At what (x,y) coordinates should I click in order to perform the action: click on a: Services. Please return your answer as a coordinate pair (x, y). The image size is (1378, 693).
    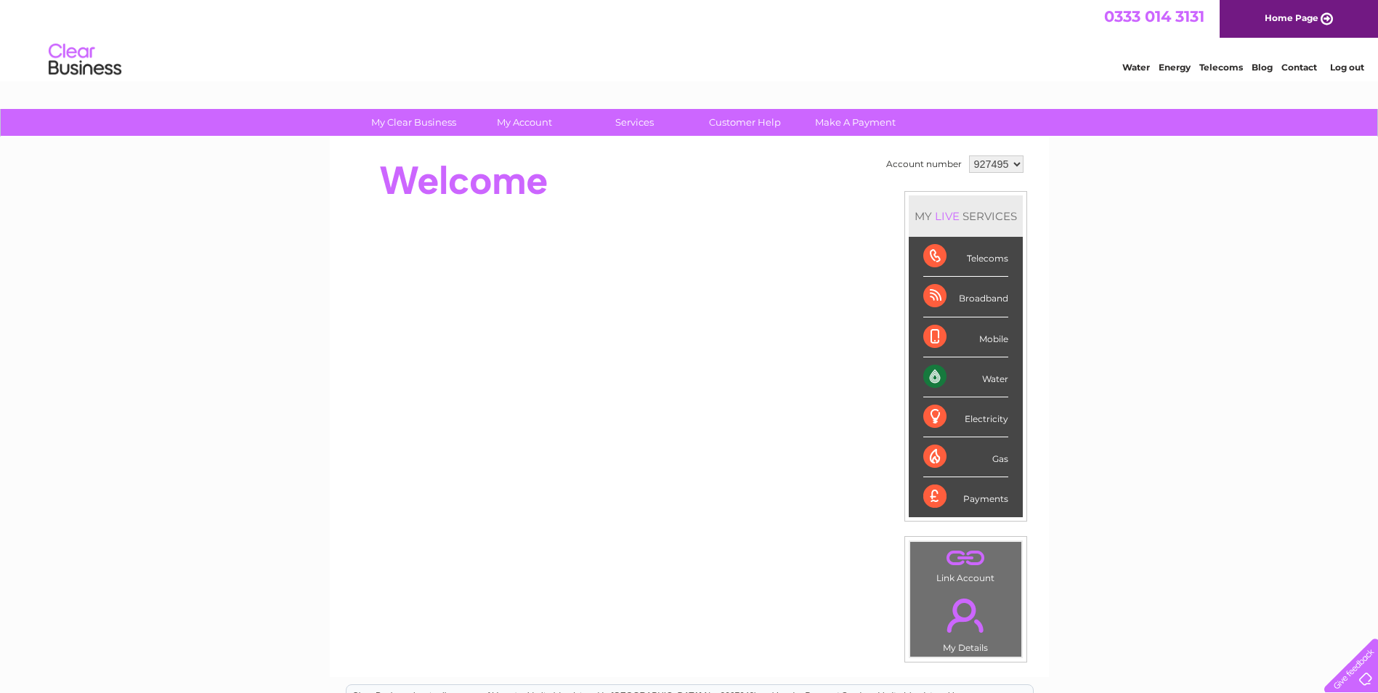
    Looking at the image, I should click on (634, 122).